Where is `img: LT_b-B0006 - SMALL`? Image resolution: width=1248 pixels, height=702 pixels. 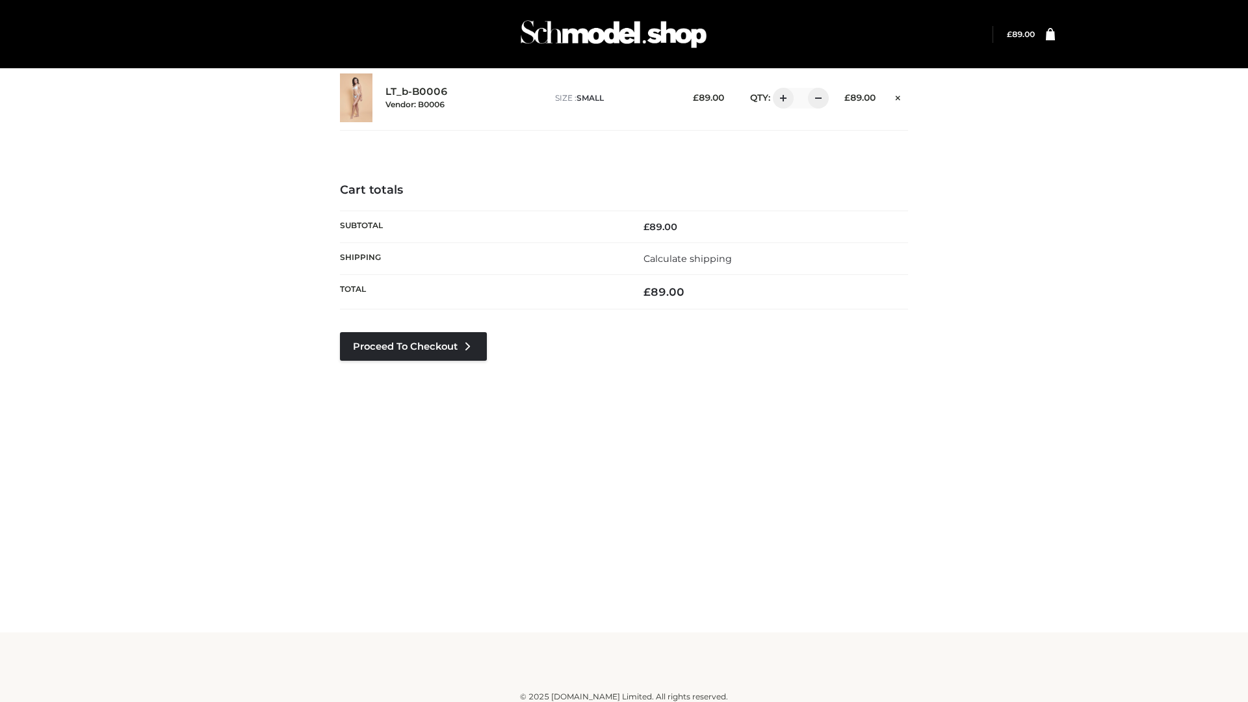 img: LT_b-B0006 - SMALL is located at coordinates (356, 98).